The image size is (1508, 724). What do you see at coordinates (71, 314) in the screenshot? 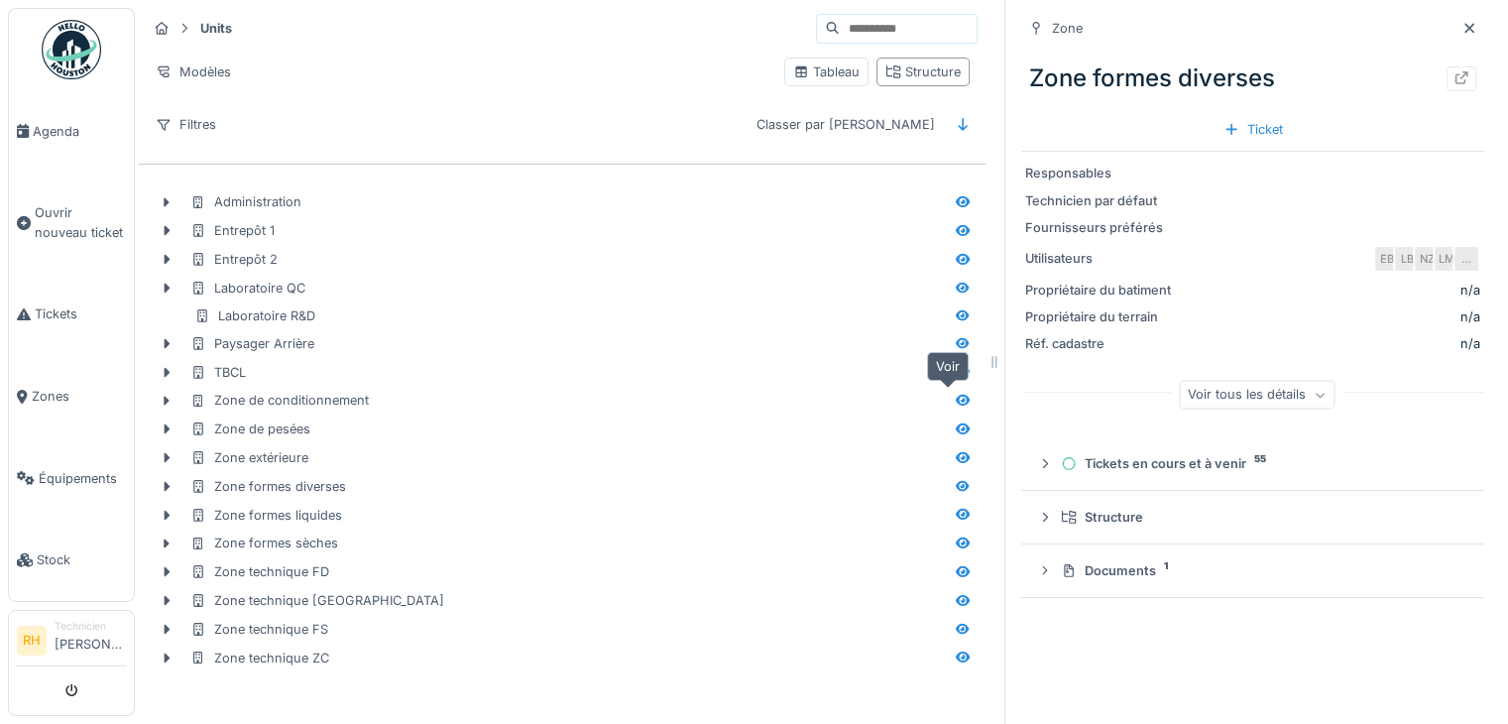
I see `a: Tickets` at bounding box center [71, 314].